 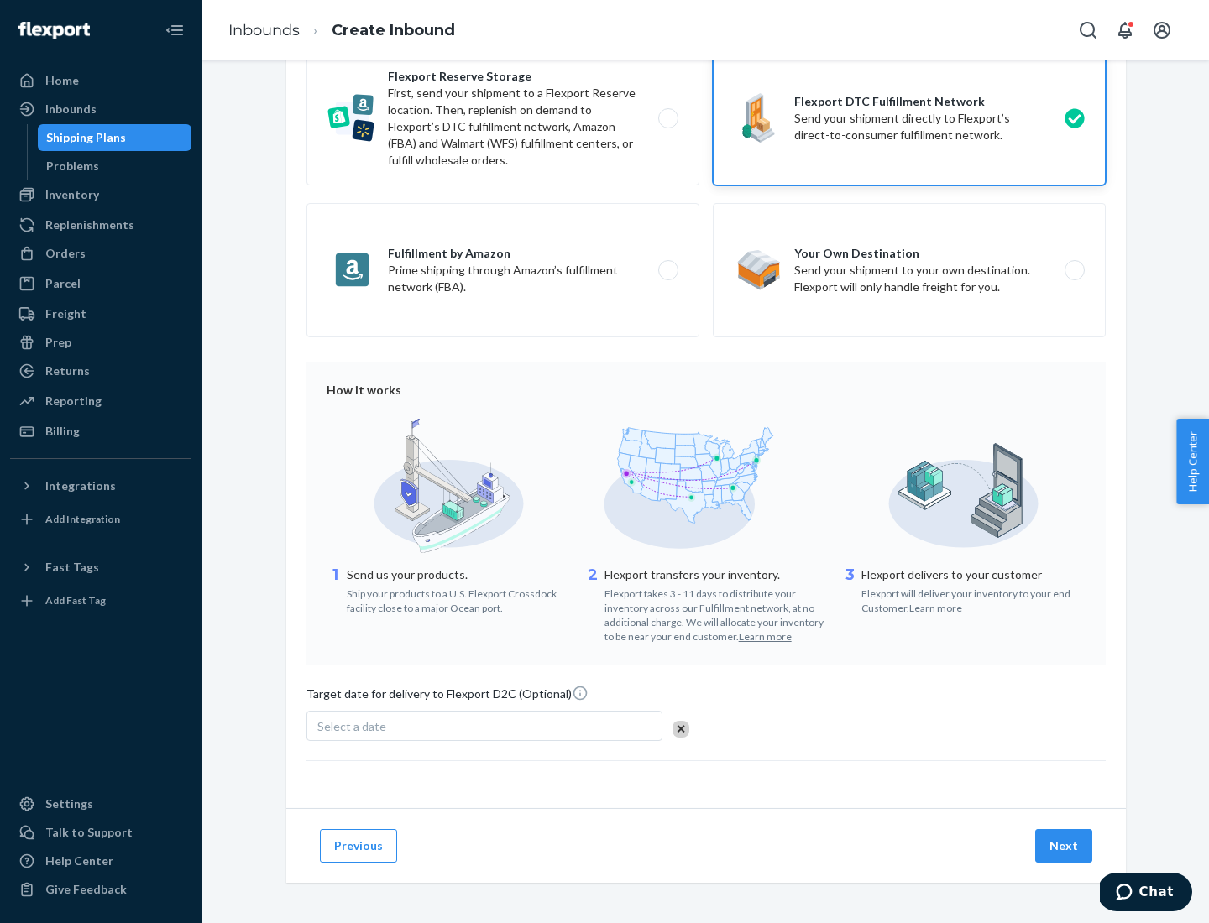 I want to click on div: Problems, so click(x=72, y=166).